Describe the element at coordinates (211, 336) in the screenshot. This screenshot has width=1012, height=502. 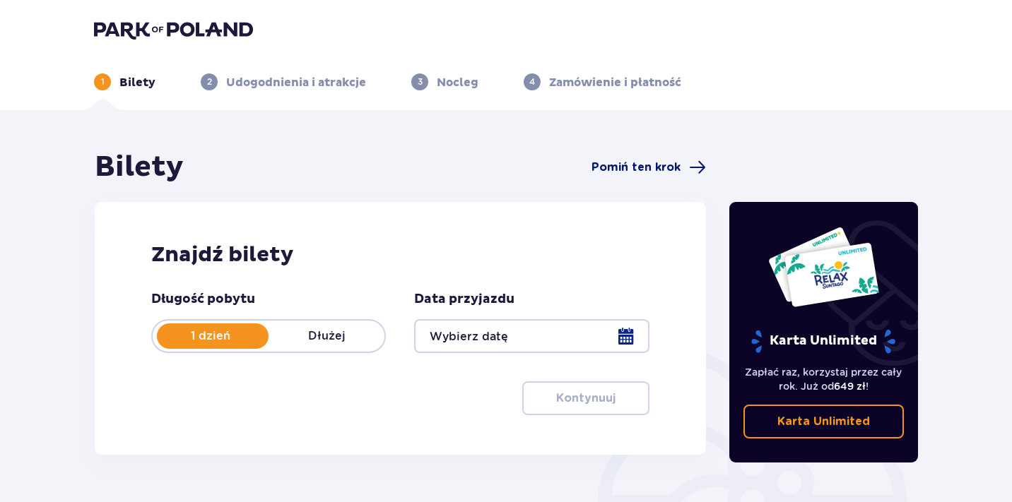
I see `p: 1 dzień` at that location.